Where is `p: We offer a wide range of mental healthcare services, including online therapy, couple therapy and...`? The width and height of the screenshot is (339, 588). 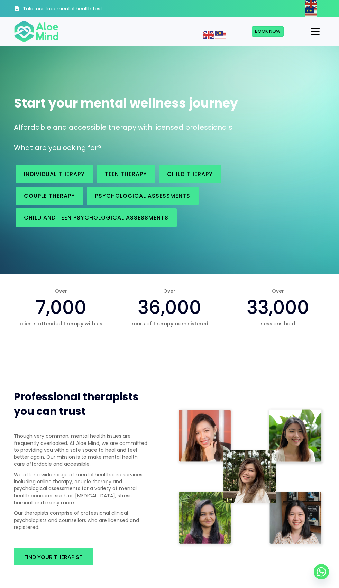
p: We offer a wide range of mental healthcare services, including online therapy, couple therapy and... is located at coordinates (81, 488).